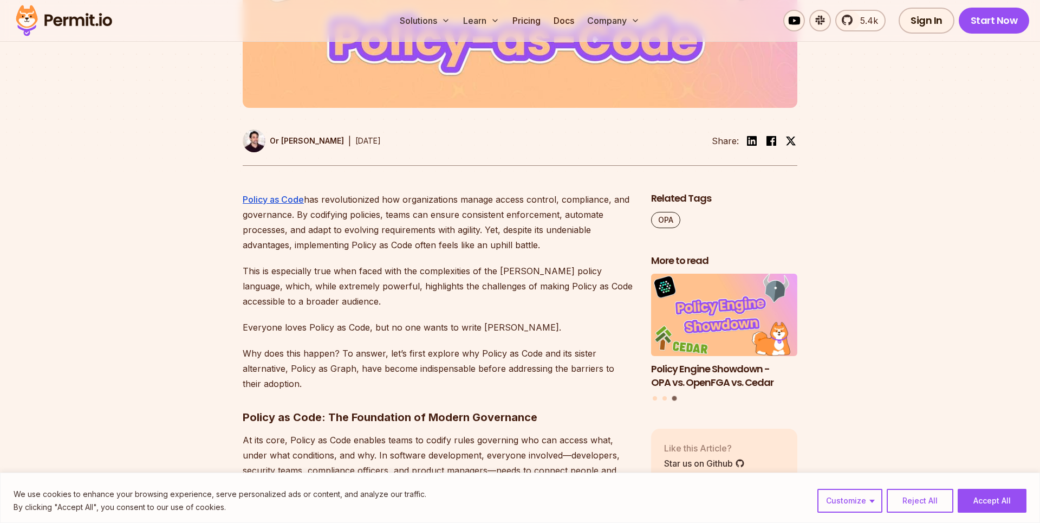 The width and height of the screenshot is (1040, 523). I want to click on a: Docs, so click(564, 21).